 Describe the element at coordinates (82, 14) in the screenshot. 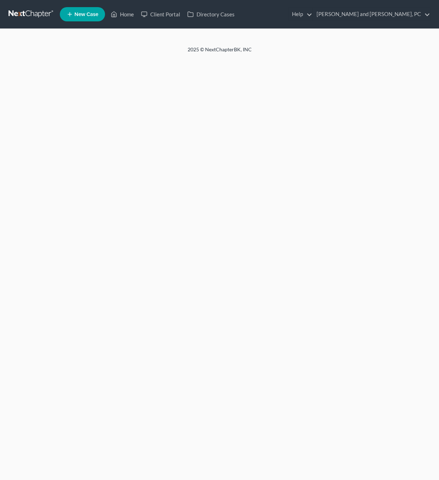

I see `new-legal-case-button: New Case` at that location.